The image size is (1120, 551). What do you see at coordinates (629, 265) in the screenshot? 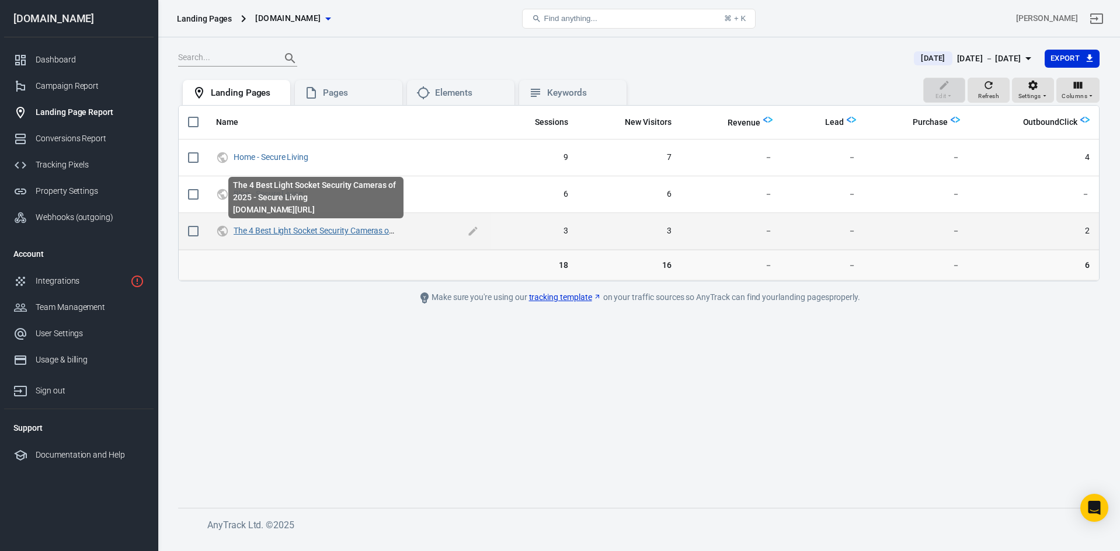
I see `span: 16` at bounding box center [629, 265].